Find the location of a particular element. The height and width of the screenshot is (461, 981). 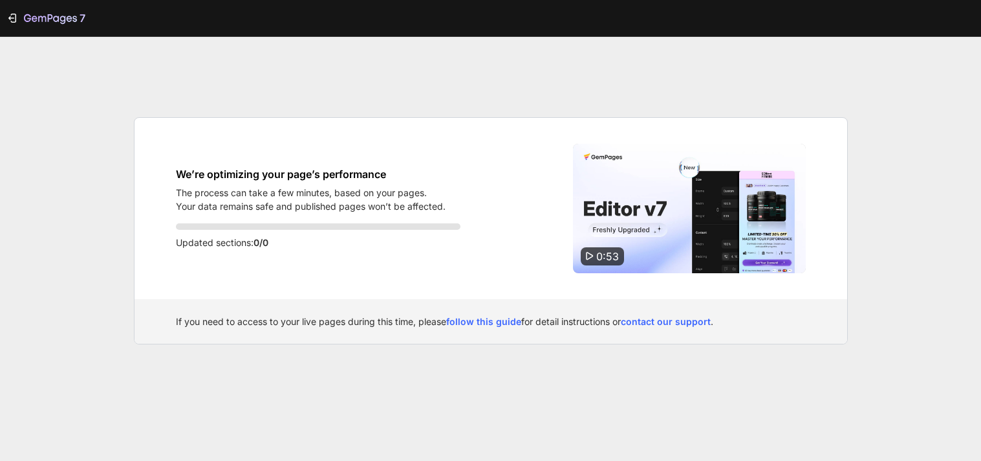

a: follow this guide is located at coordinates (484, 321).